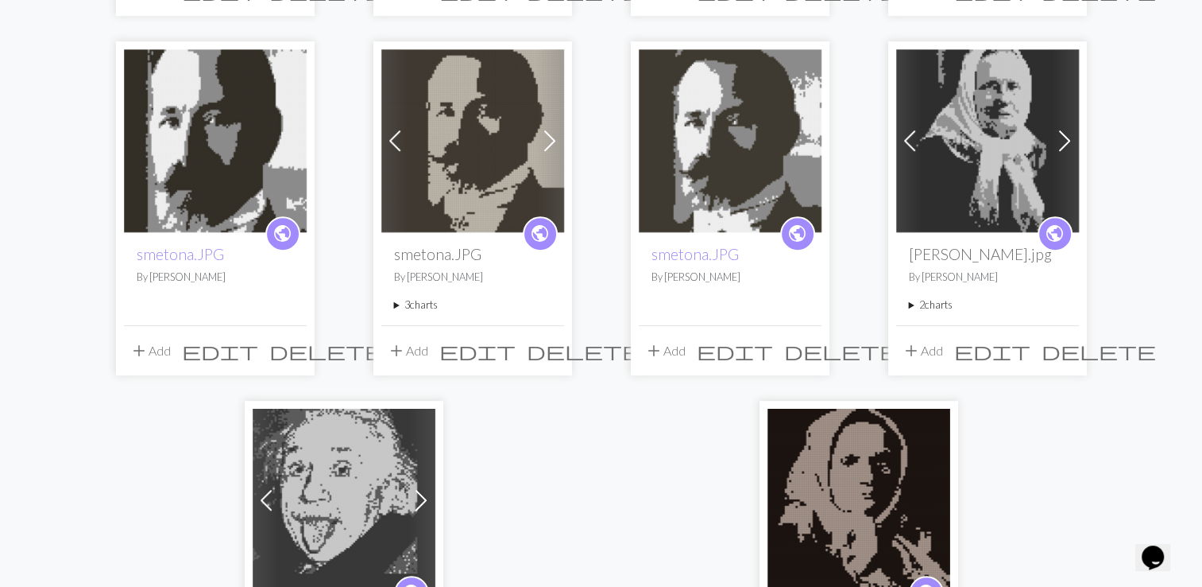 The image size is (1202, 587). What do you see at coordinates (988, 141) in the screenshot?
I see `img: Zemaitė.jpg` at bounding box center [988, 141].